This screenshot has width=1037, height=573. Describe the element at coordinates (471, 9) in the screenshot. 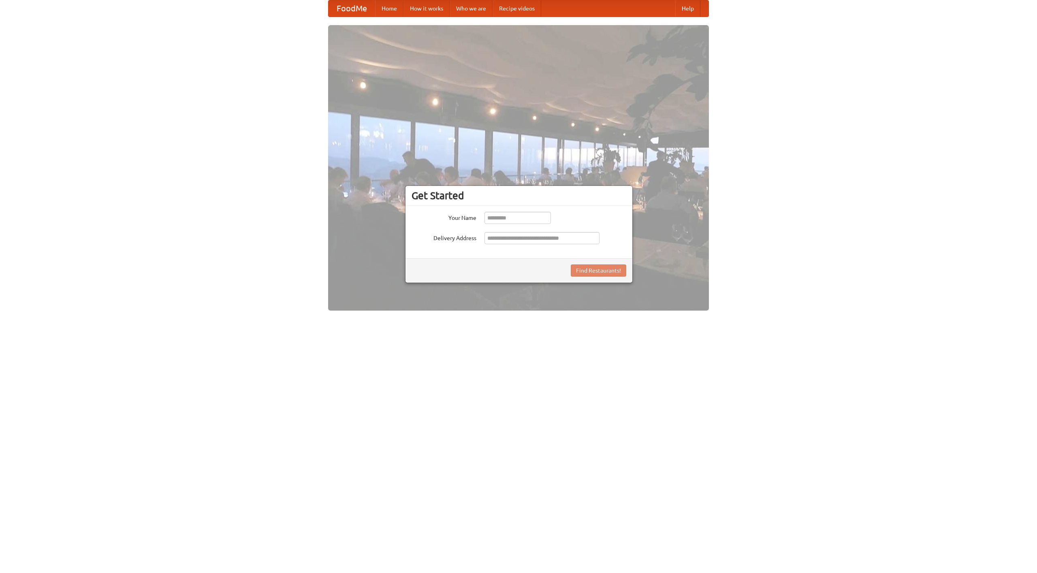

I see `a: Who we are` at that location.